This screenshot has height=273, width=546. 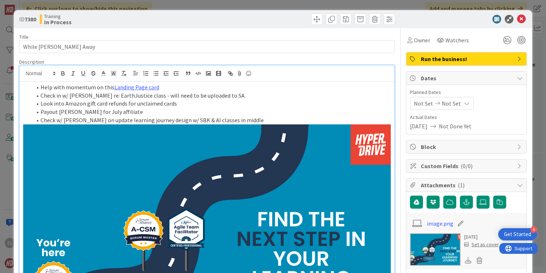 What do you see at coordinates (467, 78) in the screenshot?
I see `span: Dates` at bounding box center [467, 78].